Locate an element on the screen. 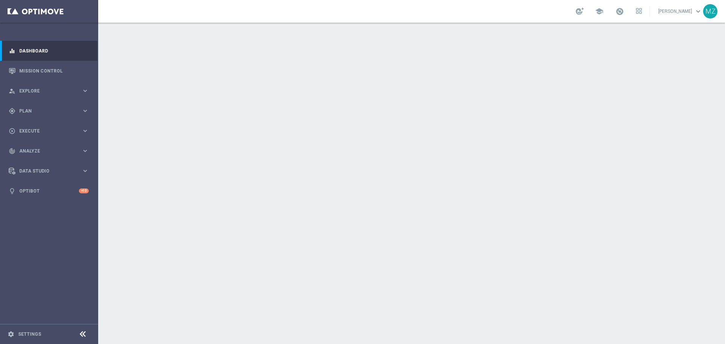  i: play_circle_outline is located at coordinates (12, 131).